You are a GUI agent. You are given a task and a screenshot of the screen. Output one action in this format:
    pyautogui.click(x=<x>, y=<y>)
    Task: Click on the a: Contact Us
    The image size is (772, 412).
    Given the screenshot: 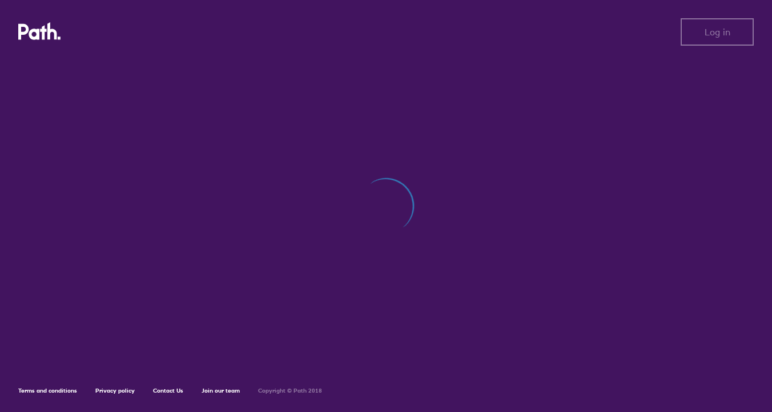 What is the action you would take?
    pyautogui.click(x=168, y=390)
    